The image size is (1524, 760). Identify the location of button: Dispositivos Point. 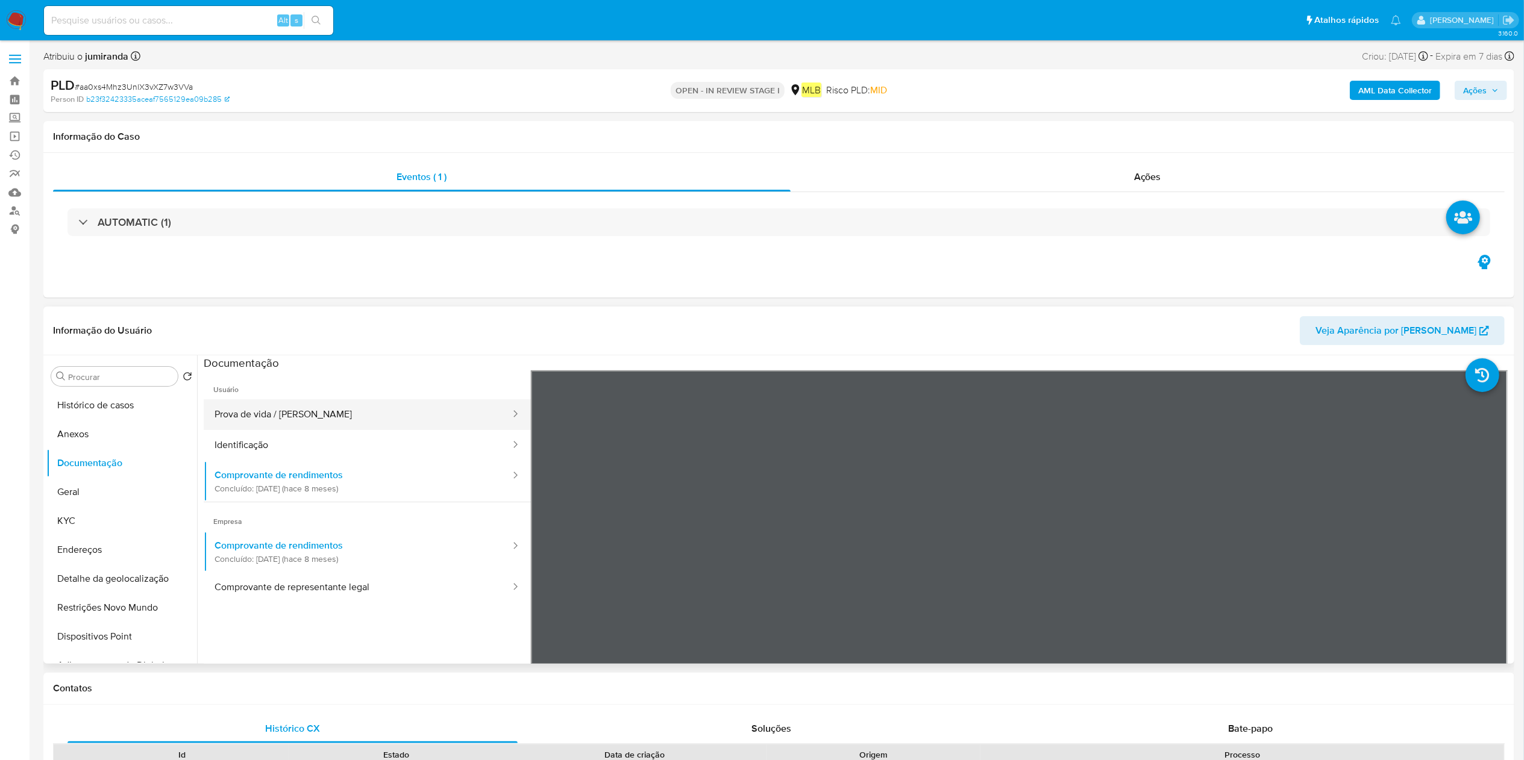
(122, 637).